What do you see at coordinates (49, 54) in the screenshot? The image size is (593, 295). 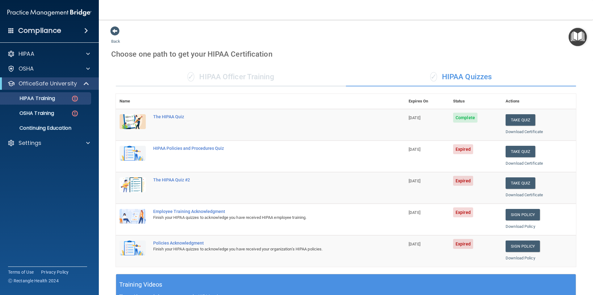 I see `a: HIPAA` at bounding box center [49, 54].